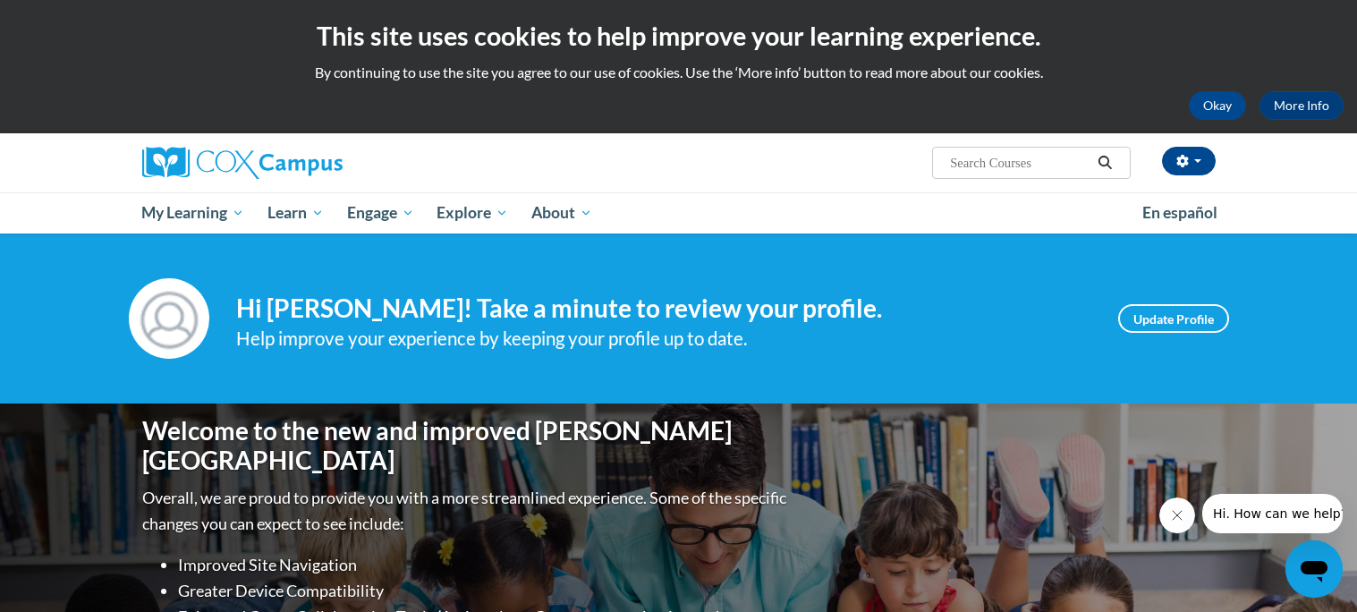 The image size is (1357, 612). I want to click on span: Explore, so click(472, 213).